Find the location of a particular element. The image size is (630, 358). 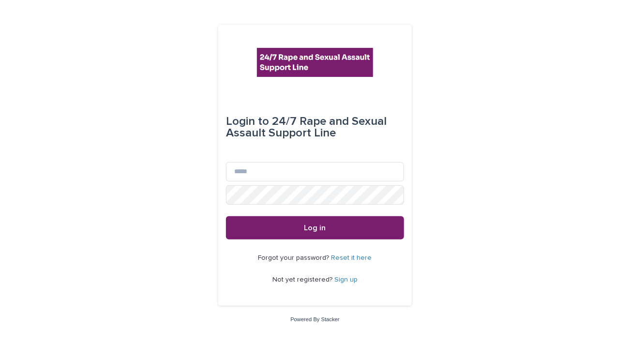

button: Log in is located at coordinates (315, 228).